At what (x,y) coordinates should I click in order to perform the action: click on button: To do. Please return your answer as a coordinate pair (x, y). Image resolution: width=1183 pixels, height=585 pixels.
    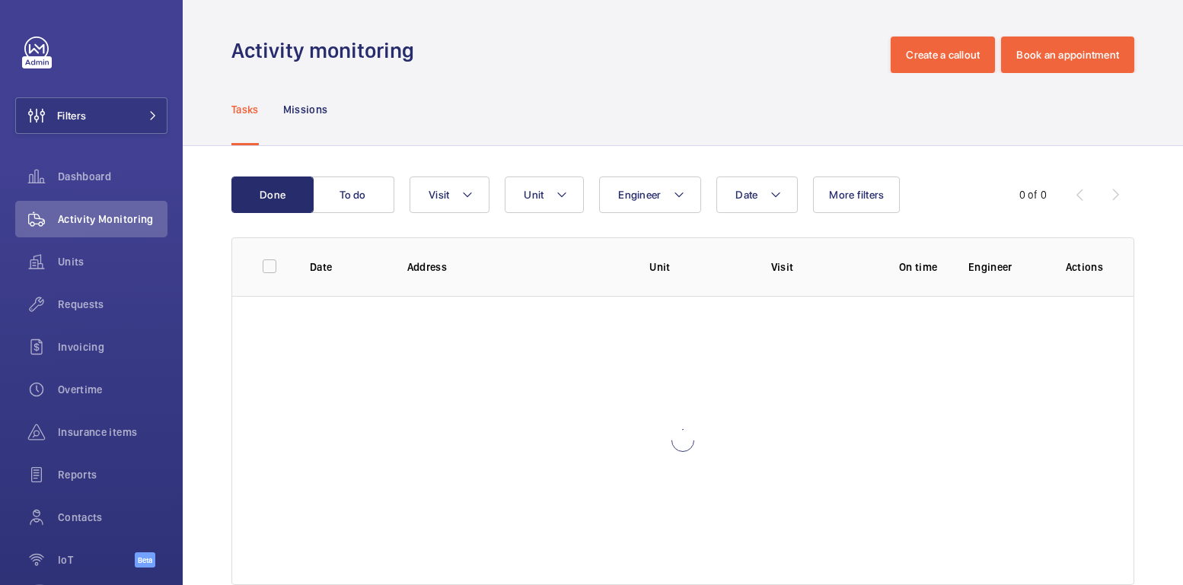
    Looking at the image, I should click on (353, 195).